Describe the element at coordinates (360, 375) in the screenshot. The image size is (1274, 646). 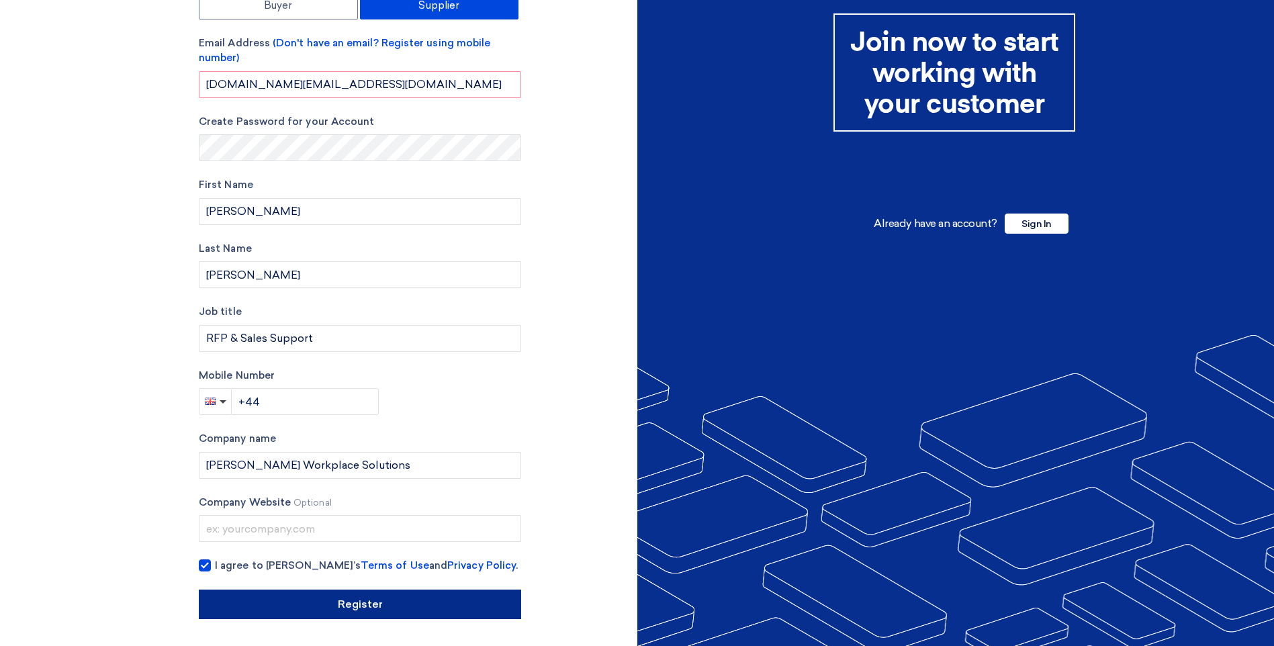
I see `label: Mobile Number` at that location.